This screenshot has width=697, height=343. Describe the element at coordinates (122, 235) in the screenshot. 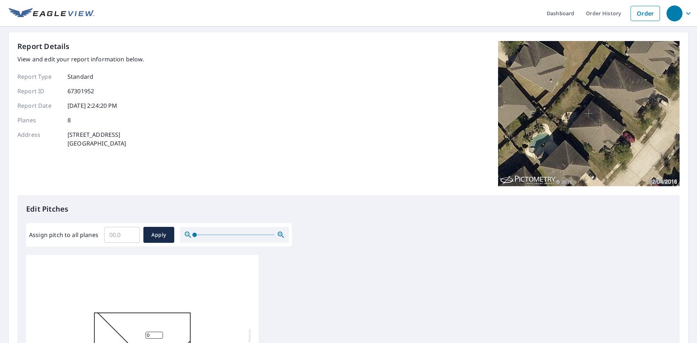

I see `input: 00.0` at that location.